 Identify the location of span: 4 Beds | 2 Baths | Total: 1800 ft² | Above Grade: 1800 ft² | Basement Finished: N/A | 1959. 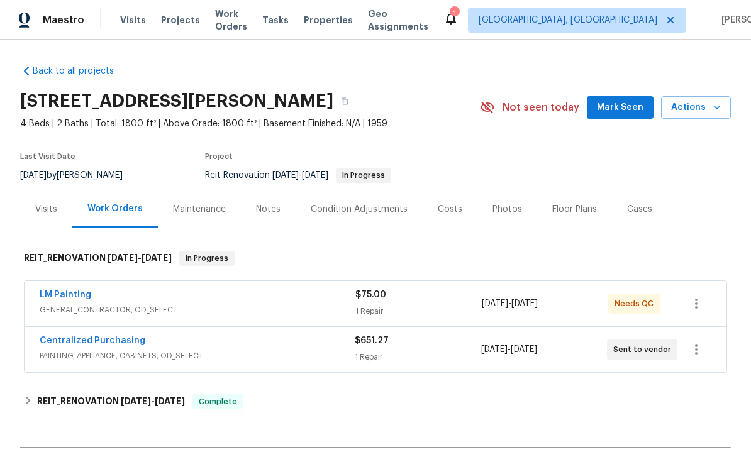
(250, 124).